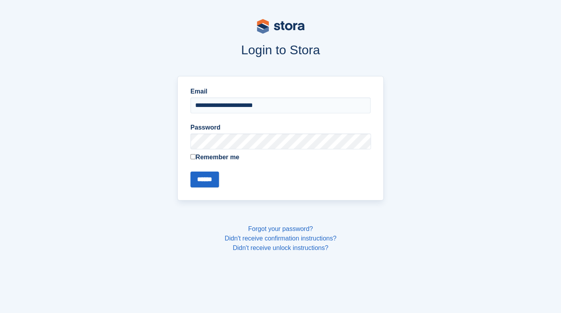 This screenshot has width=561, height=313. I want to click on label: Email, so click(280, 91).